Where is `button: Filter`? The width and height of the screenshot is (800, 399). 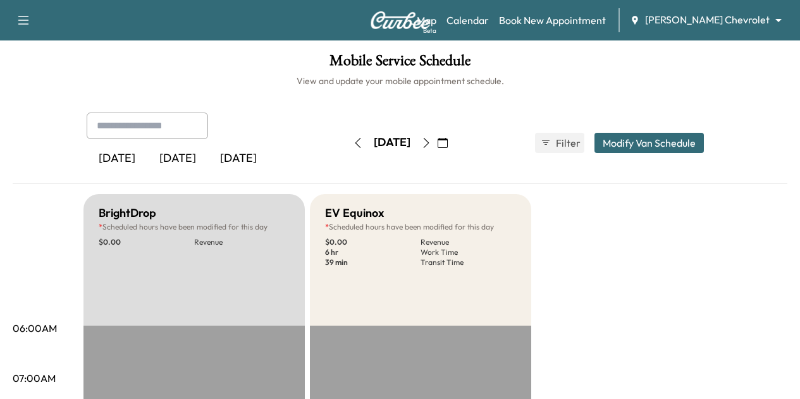
button: Filter is located at coordinates (560, 143).